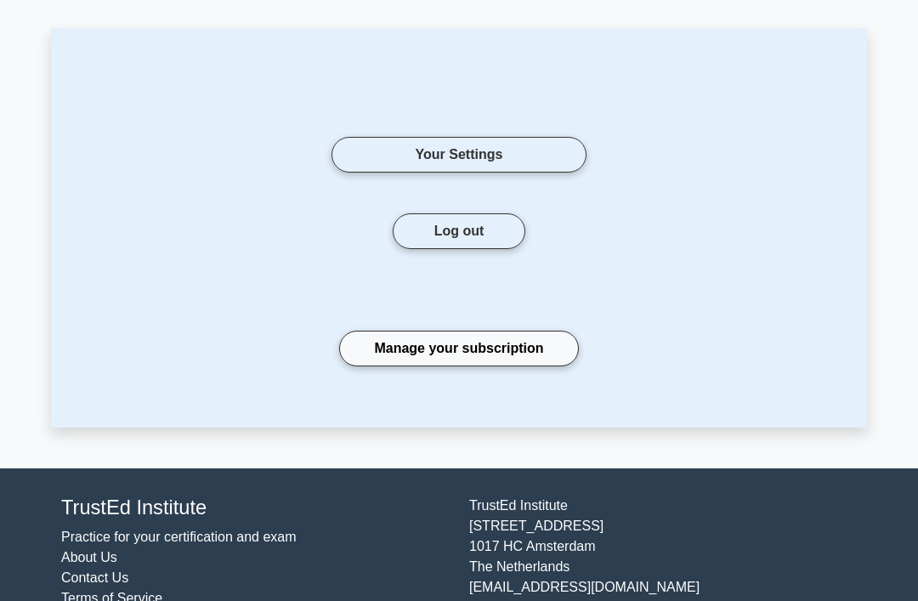 This screenshot has height=601, width=918. I want to click on a: About Us, so click(89, 557).